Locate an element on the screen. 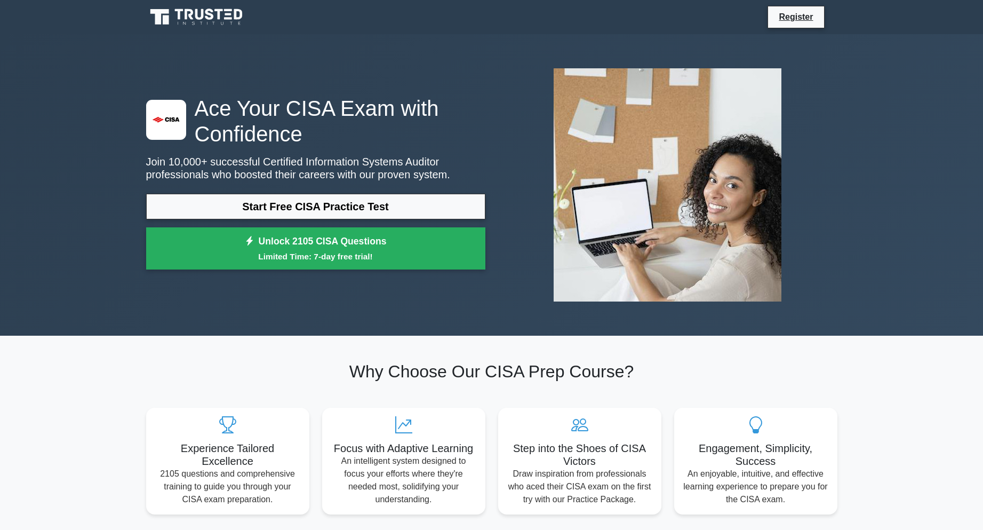 The image size is (983, 530). p: Join 10,000+ successful Certified Information Systems Auditor professionals who boosted their car... is located at coordinates (316, 168).